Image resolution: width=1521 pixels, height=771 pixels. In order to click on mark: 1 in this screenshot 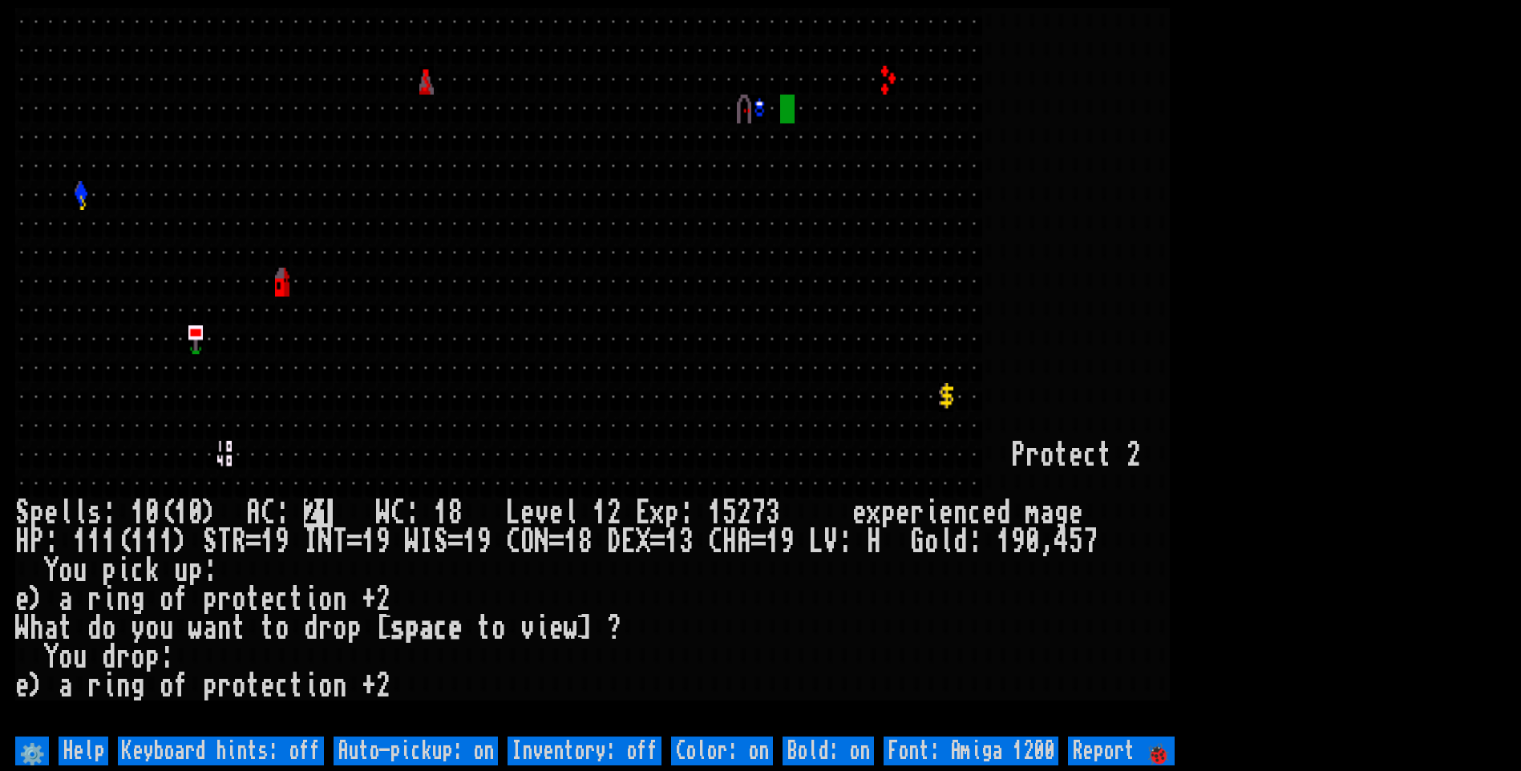, I will do `click(325, 513)`.